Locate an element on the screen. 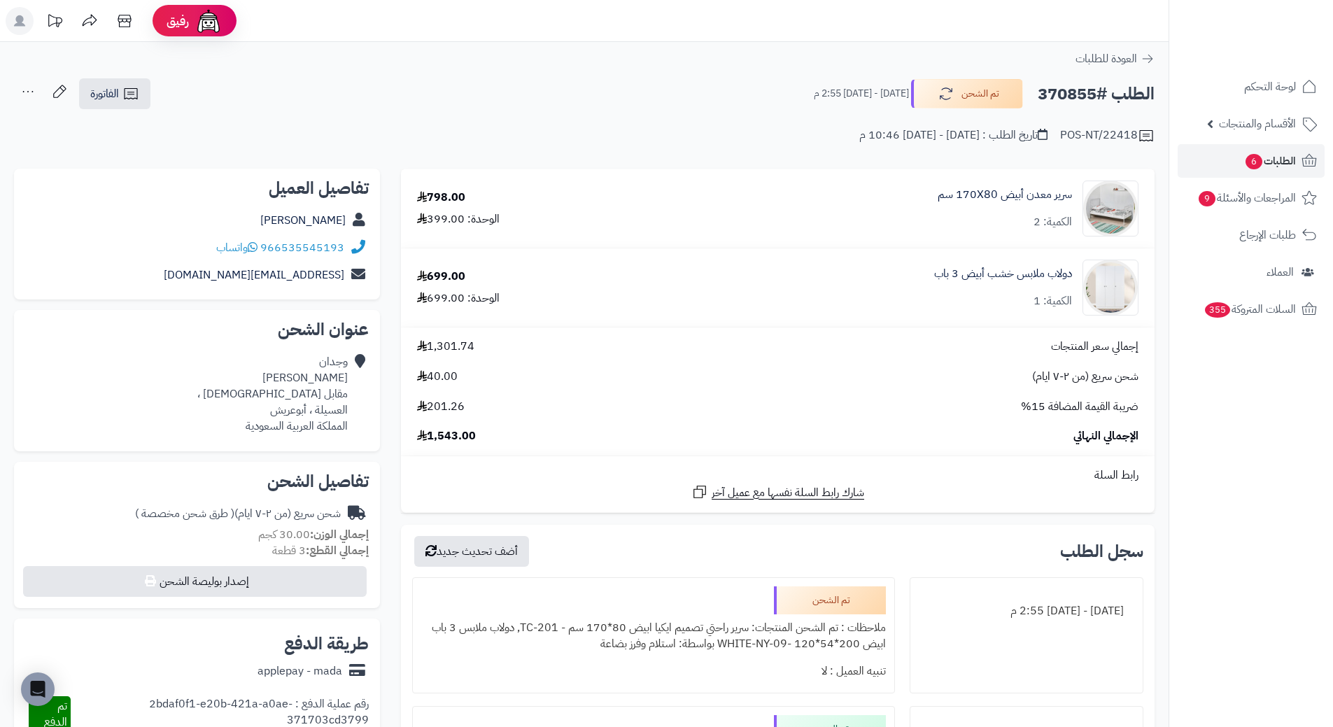 The height and width of the screenshot is (727, 1333). span: 6 is located at coordinates (1254, 162).